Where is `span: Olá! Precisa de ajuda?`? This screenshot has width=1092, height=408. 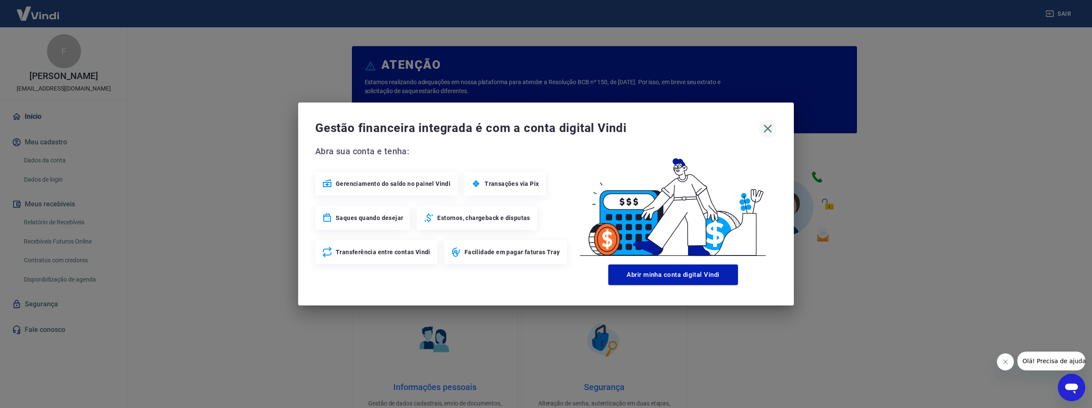
span: Olá! Precisa de ajuda? is located at coordinates (38, 9).